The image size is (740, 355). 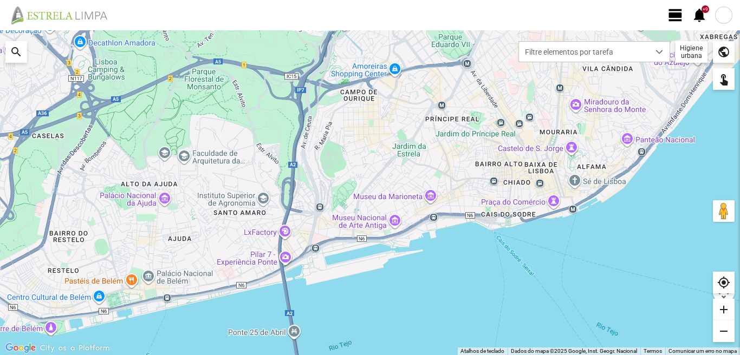 I want to click on button: Atalhos de teclado, so click(x=482, y=352).